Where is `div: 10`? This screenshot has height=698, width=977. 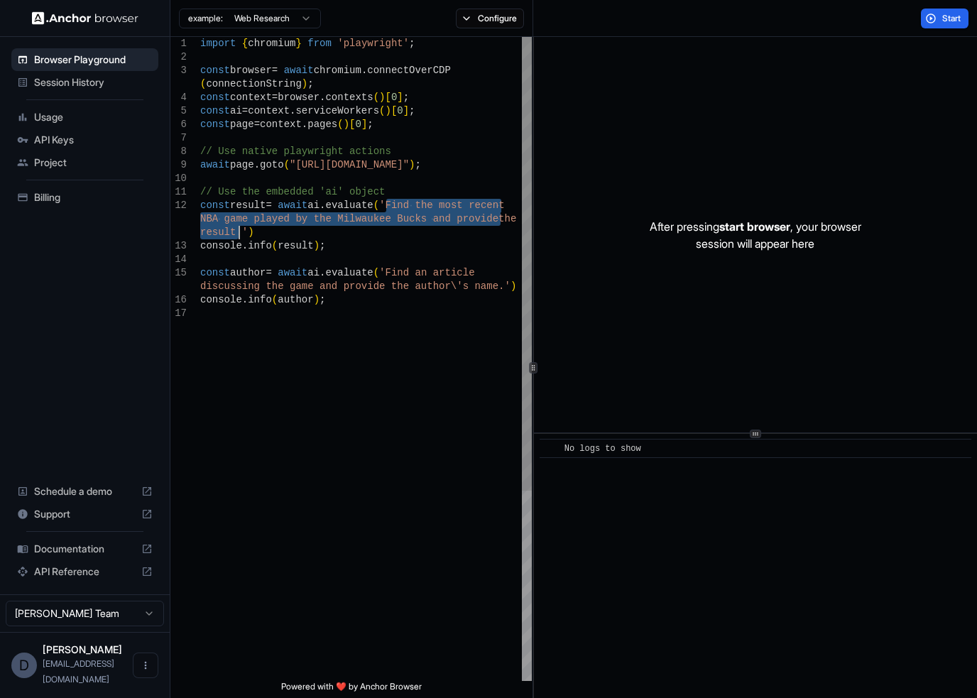 div: 10 is located at coordinates (178, 178).